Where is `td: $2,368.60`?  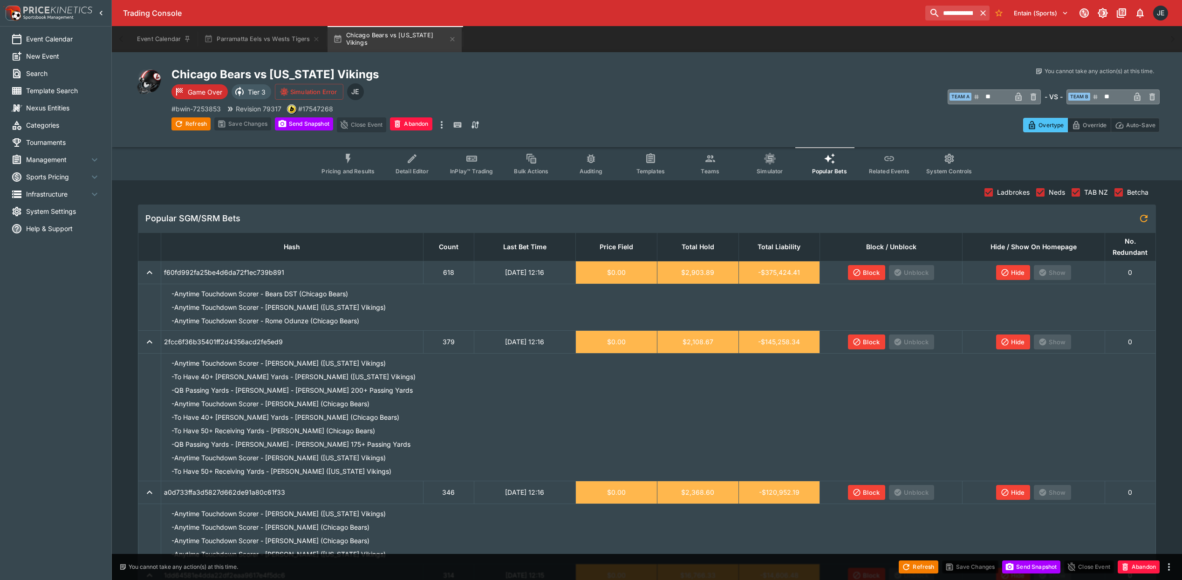
td: $2,368.60 is located at coordinates (698, 492).